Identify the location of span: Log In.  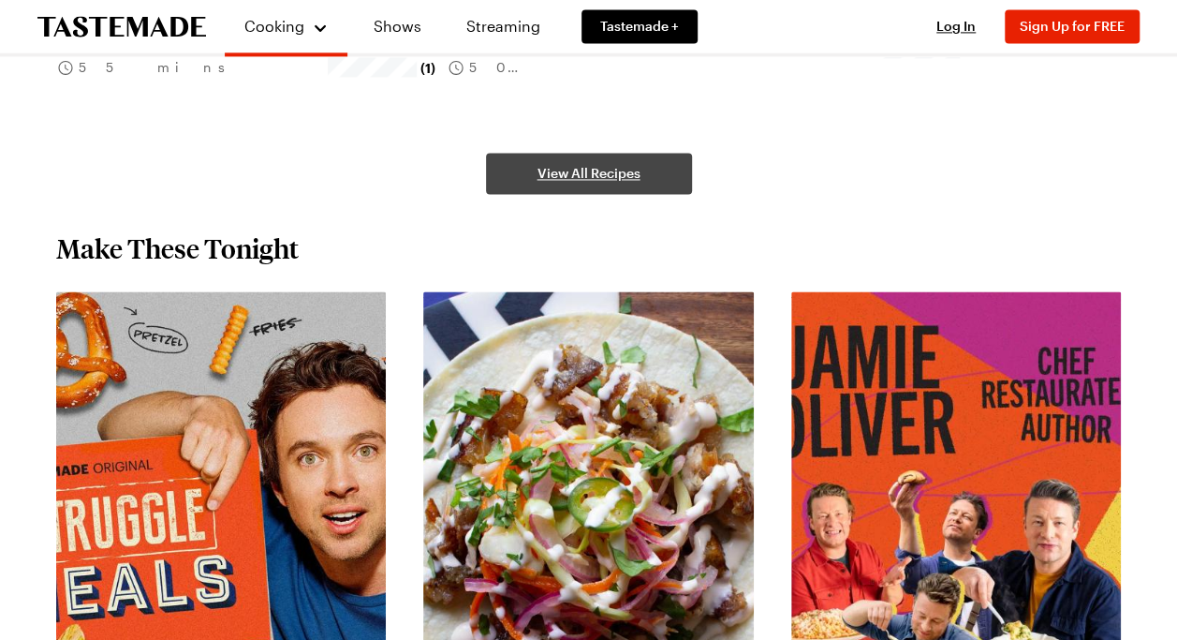
(956, 25).